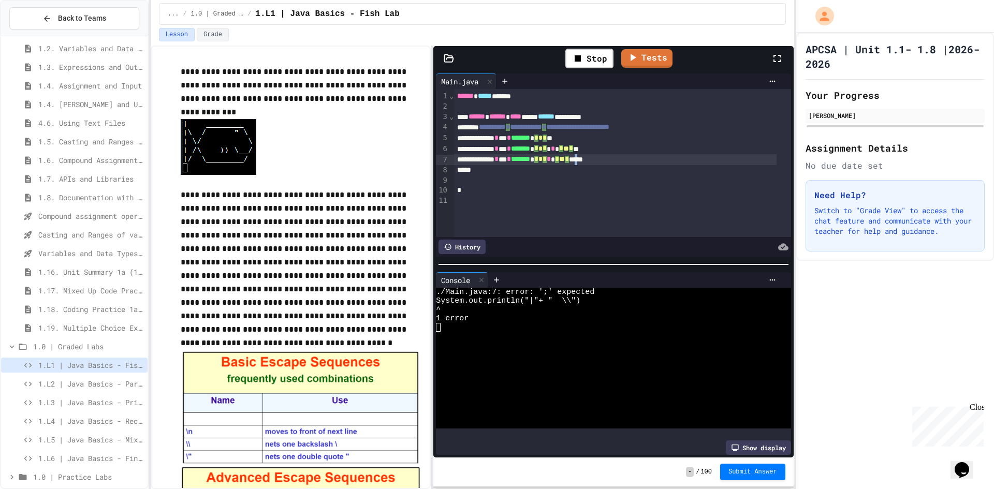 This screenshot has width=994, height=489. What do you see at coordinates (462, 247) in the screenshot?
I see `div: History` at bounding box center [462, 247].